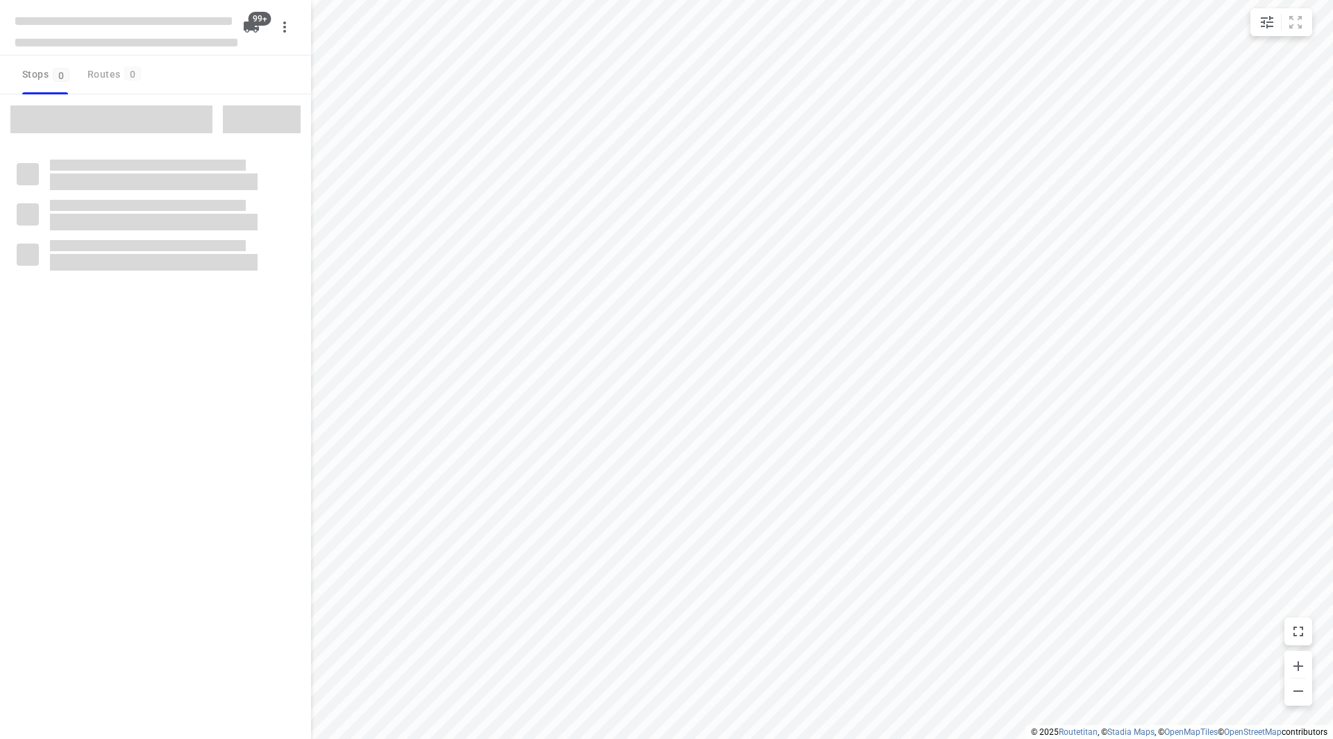 The width and height of the screenshot is (1333, 739). I want to click on a: OpenStreetMap, so click(1252, 732).